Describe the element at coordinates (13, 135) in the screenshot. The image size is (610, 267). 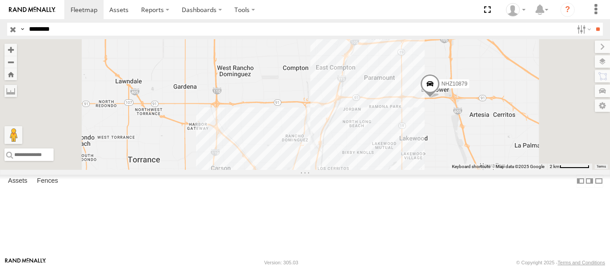
I see `button: Drag Pegman onto the map to open Street View` at that location.